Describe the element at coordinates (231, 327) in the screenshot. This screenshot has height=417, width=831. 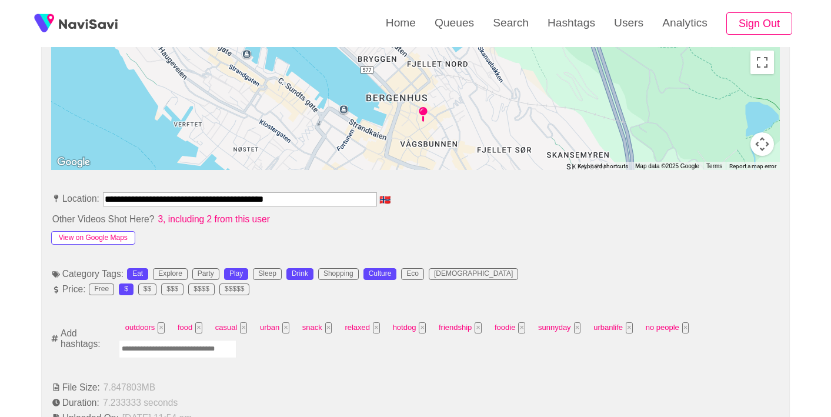
I see `span: casual` at that location.